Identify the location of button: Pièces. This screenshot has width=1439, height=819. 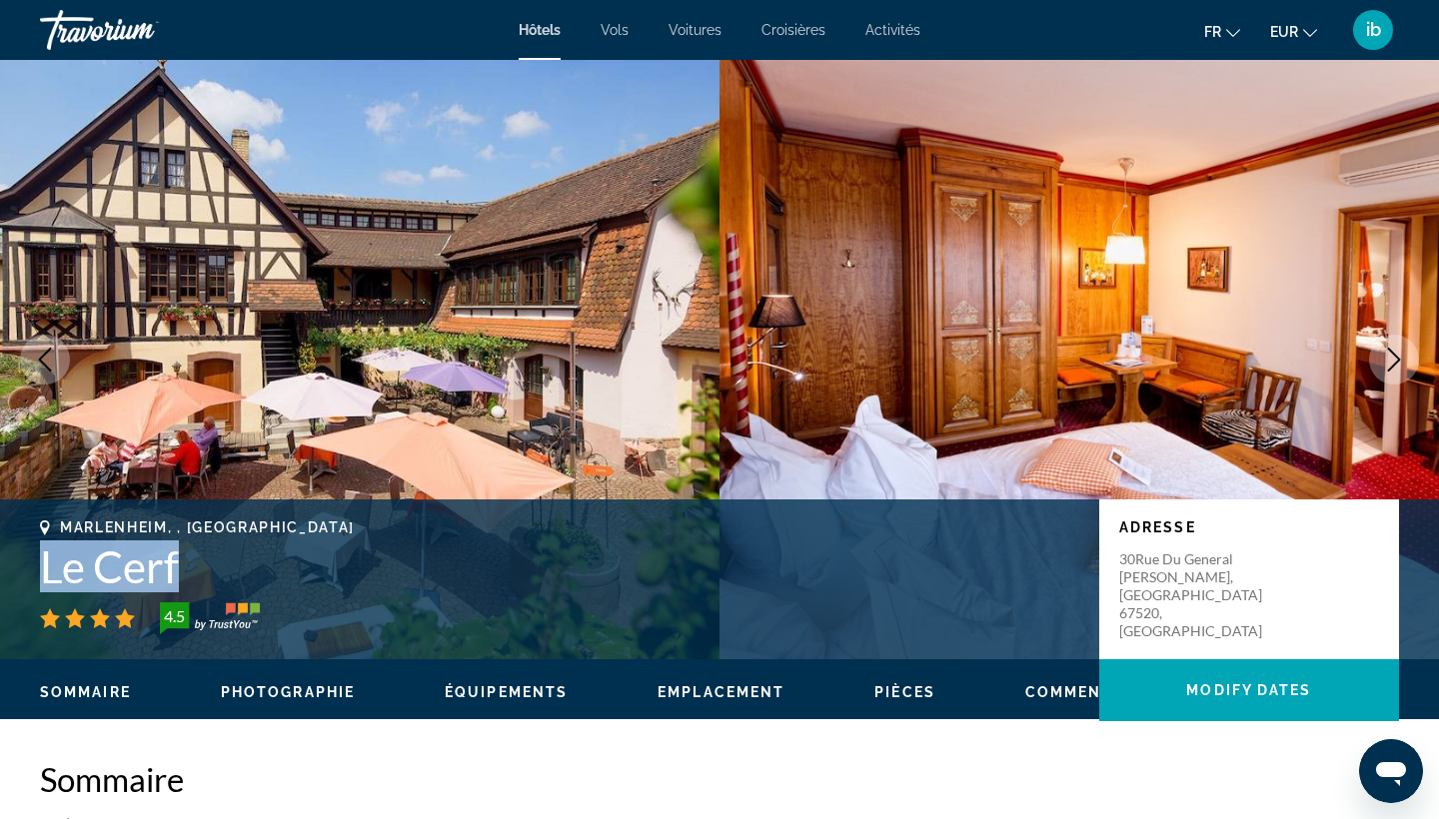
(904, 692).